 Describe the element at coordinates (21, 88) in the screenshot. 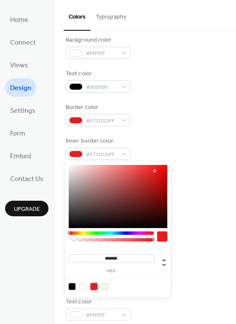

I see `span: Design` at that location.